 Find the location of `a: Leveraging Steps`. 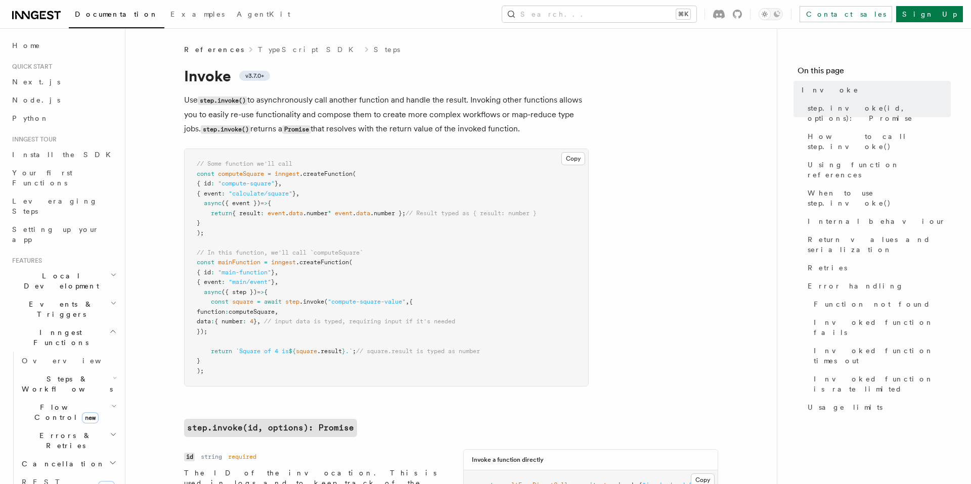

a: Leveraging Steps is located at coordinates (63, 206).